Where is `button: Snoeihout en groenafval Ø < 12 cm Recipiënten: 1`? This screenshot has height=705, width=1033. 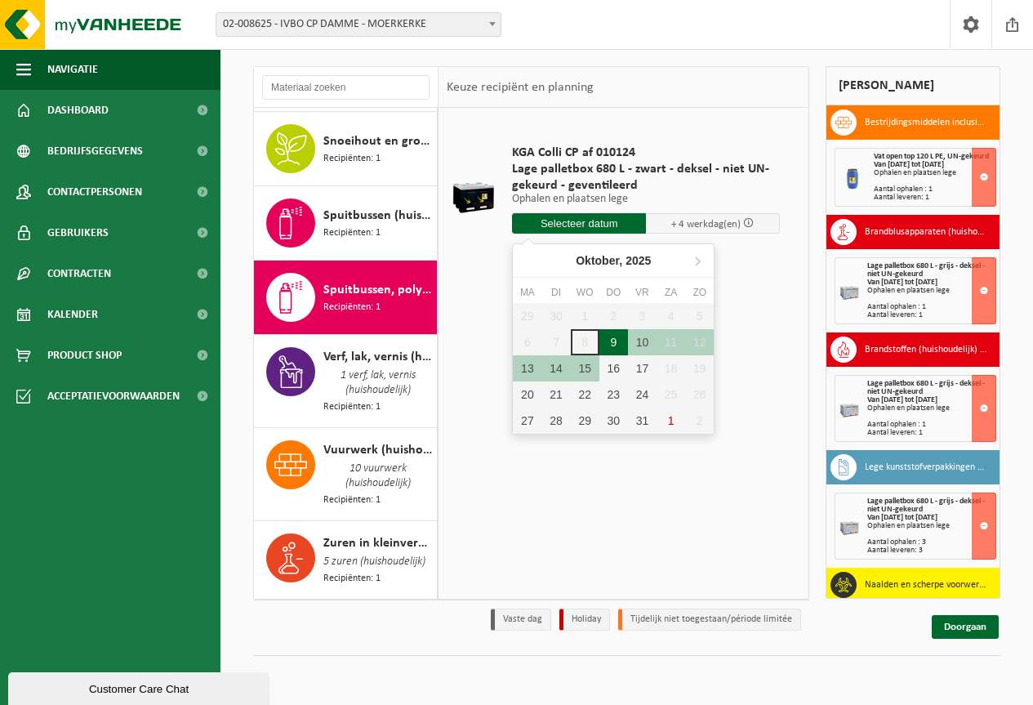
button: Snoeihout en groenafval Ø < 12 cm Recipiënten: 1 is located at coordinates (346, 149).